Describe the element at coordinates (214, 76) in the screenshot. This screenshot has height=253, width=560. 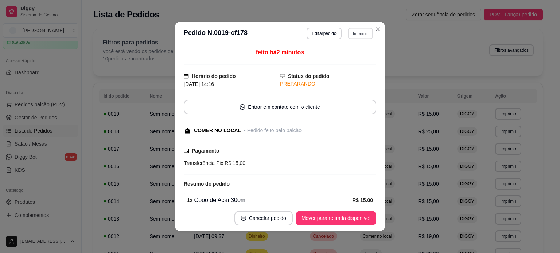
I see `strong: Horário do pedido` at that location.